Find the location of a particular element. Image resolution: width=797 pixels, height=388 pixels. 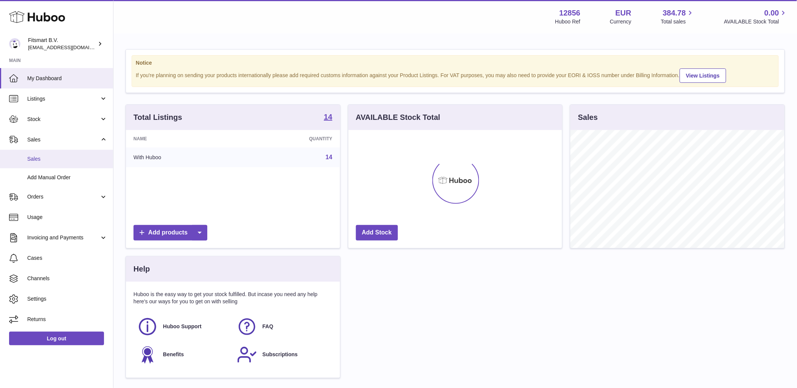

div: Currency is located at coordinates (621, 22).